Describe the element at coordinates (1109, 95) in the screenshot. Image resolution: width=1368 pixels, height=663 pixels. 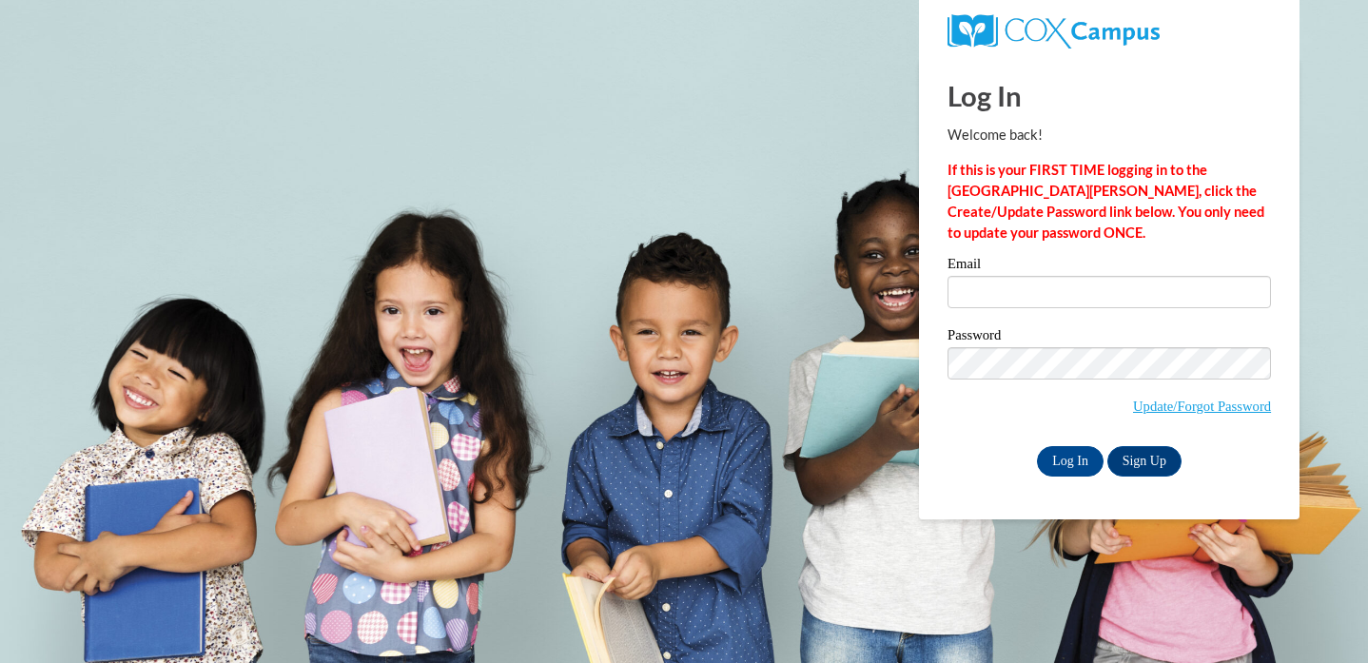
I see `h1: Log In` at that location.